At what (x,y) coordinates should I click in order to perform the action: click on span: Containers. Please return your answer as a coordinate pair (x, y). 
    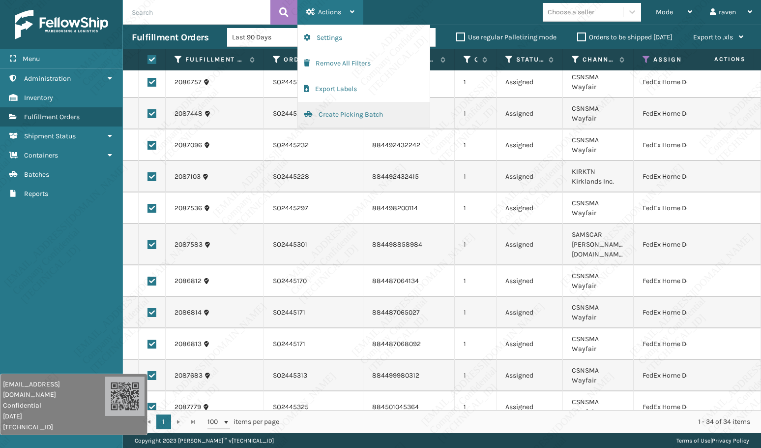
    Looking at the image, I should click on (41, 155).